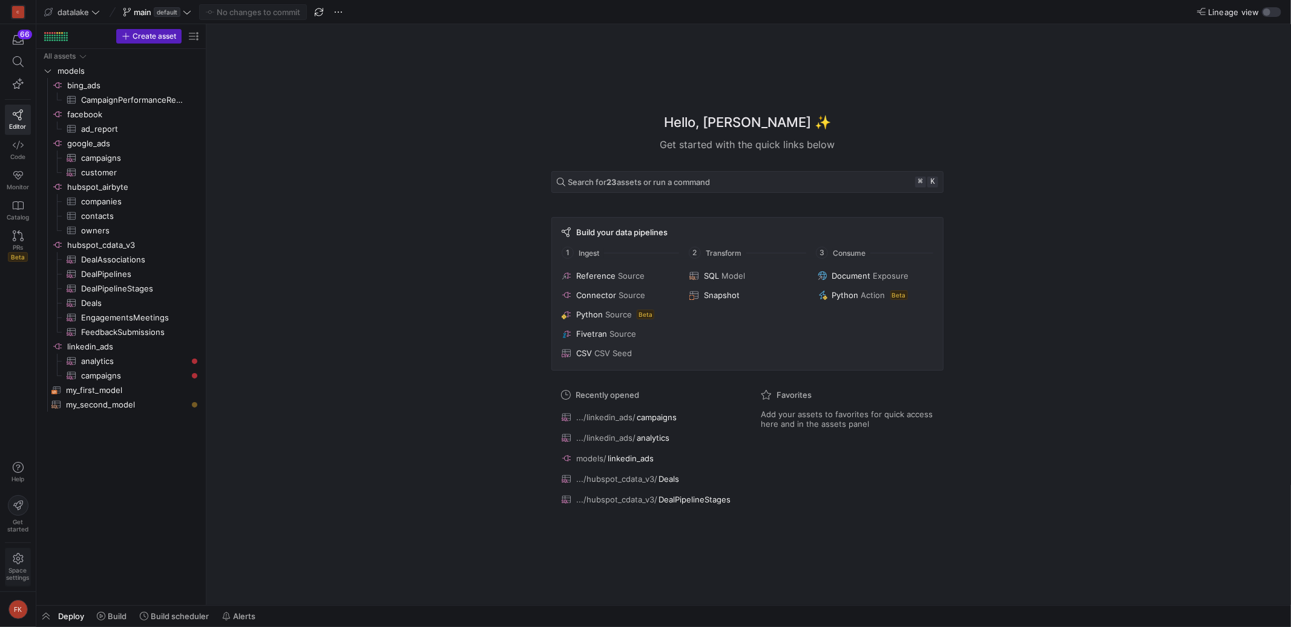 The width and height of the screenshot is (1291, 627). I want to click on button: .../linkedin_ads/analytics, so click(647, 438).